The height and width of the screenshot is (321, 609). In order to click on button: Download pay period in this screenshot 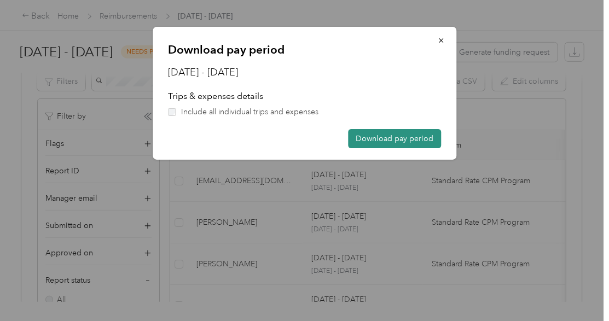, I will do `click(395, 138)`.